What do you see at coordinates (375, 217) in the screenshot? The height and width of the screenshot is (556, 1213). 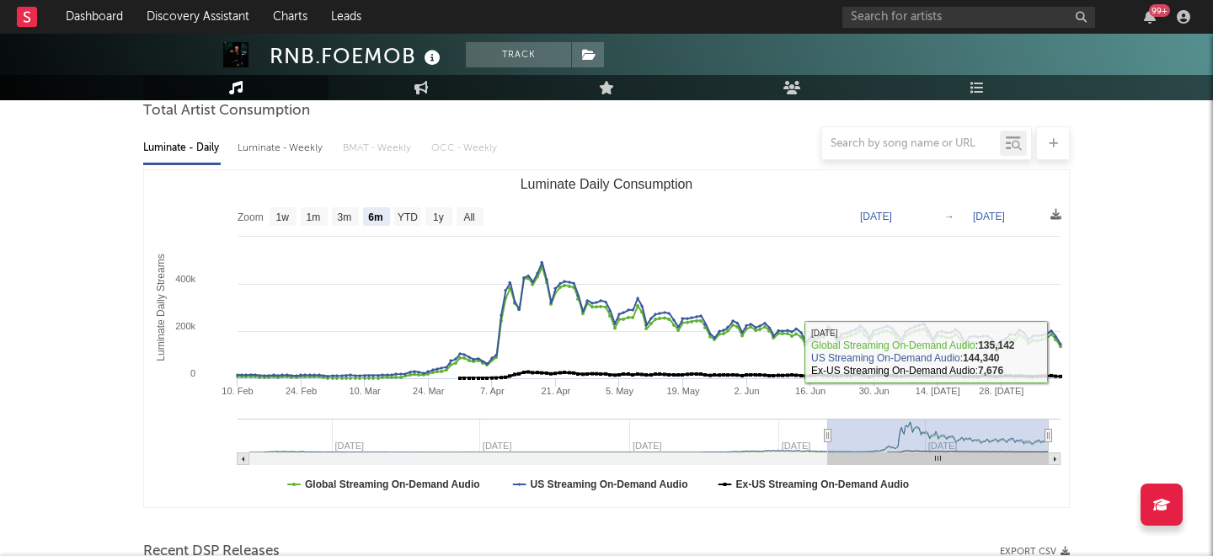 I see `text: 6m` at bounding box center [375, 217].